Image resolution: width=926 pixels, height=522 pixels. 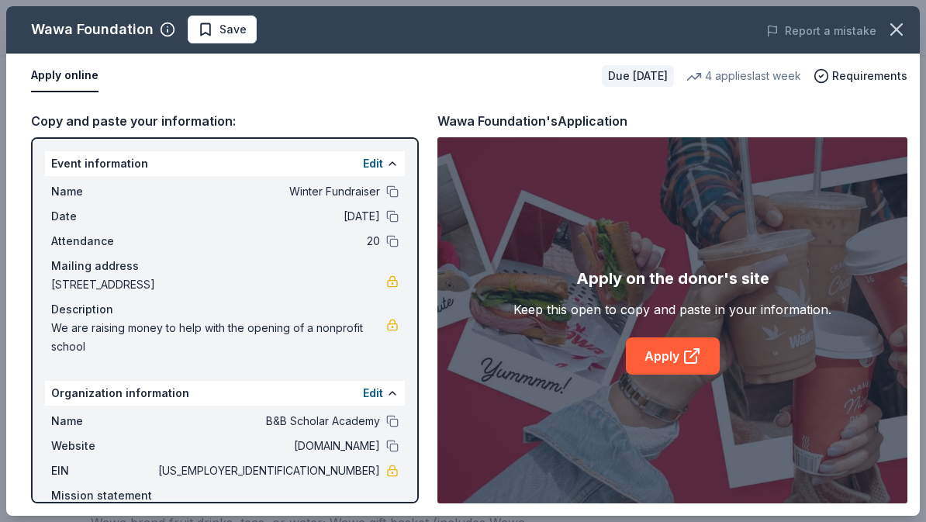 What do you see at coordinates (103, 216) in the screenshot?
I see `span: Date` at bounding box center [103, 216].